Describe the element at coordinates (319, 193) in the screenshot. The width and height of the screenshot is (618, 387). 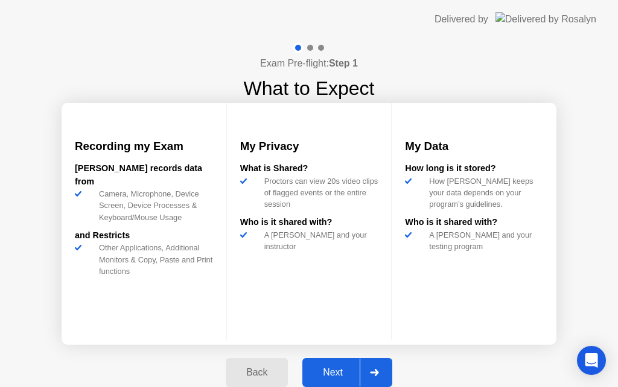
I see `div: Proctors can view 20s video clips of flagged events or the entire session` at that location.